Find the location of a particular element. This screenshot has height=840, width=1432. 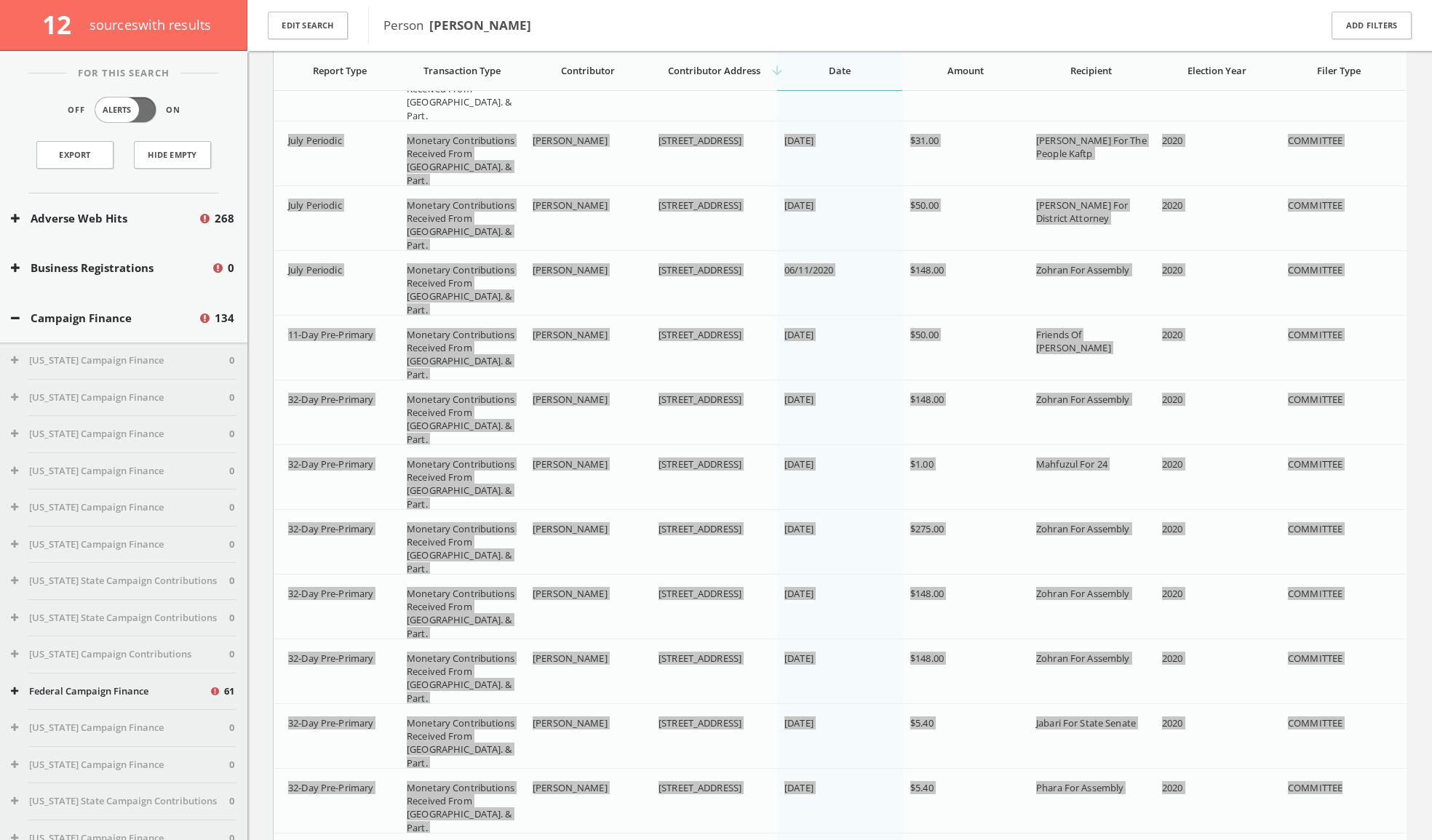

span: 134 is located at coordinates (224, 318).